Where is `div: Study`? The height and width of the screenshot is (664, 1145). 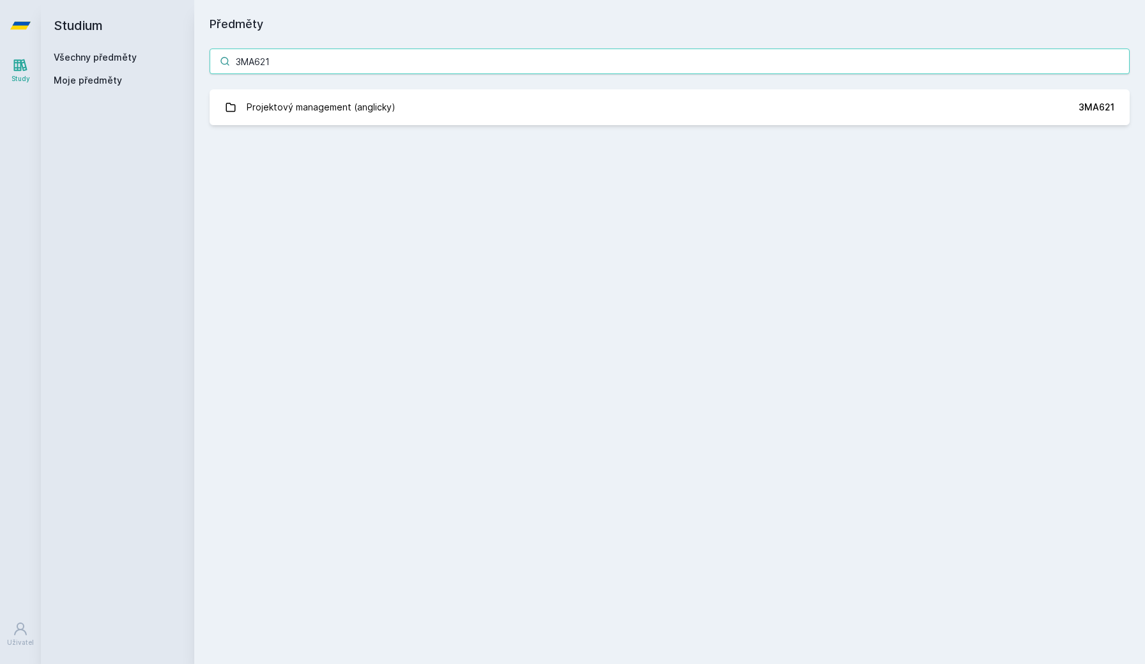
div: Study is located at coordinates (20, 79).